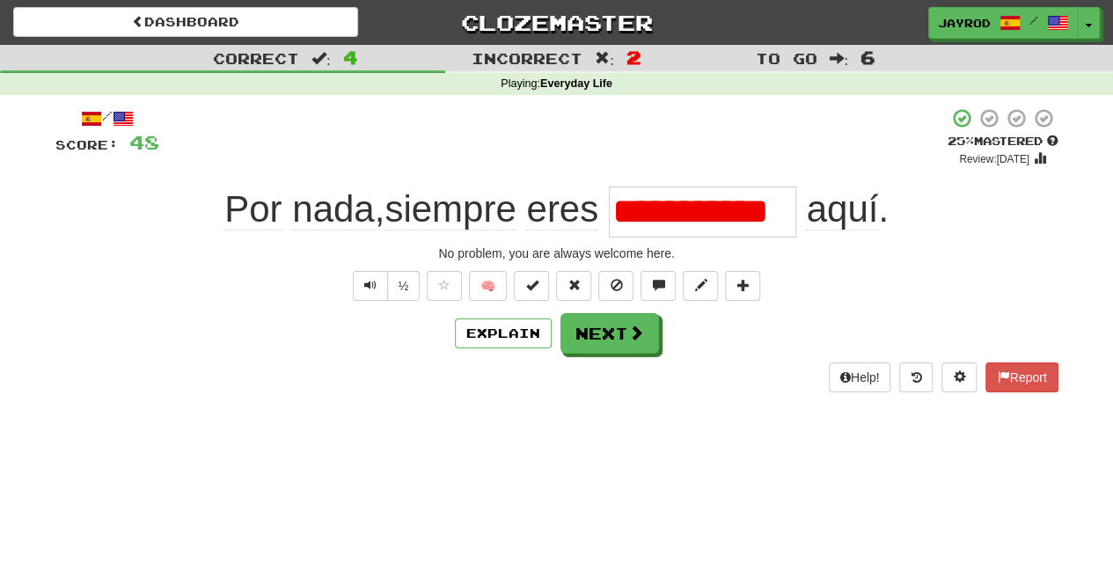 Image resolution: width=1113 pixels, height=585 pixels. What do you see at coordinates (574, 286) in the screenshot?
I see `button: Reset to 0% Mastered (alt+r)` at bounding box center [574, 286].